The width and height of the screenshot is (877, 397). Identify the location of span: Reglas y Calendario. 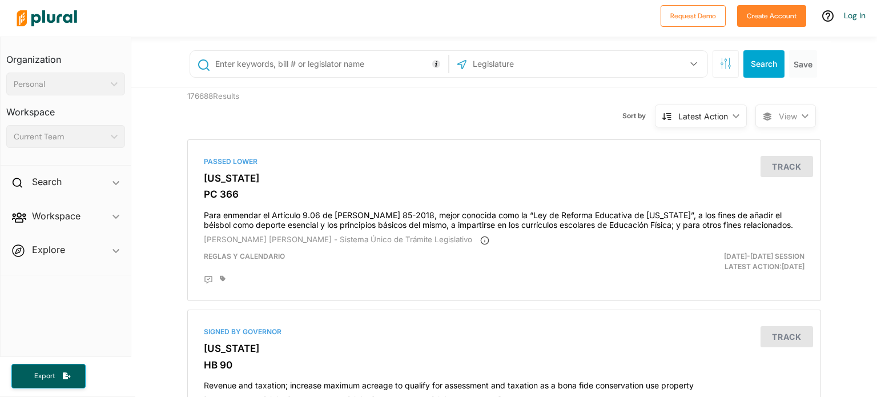
(244, 256).